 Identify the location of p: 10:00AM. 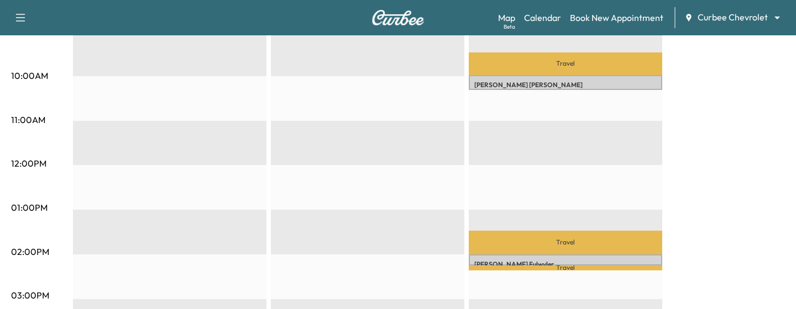
(29, 76).